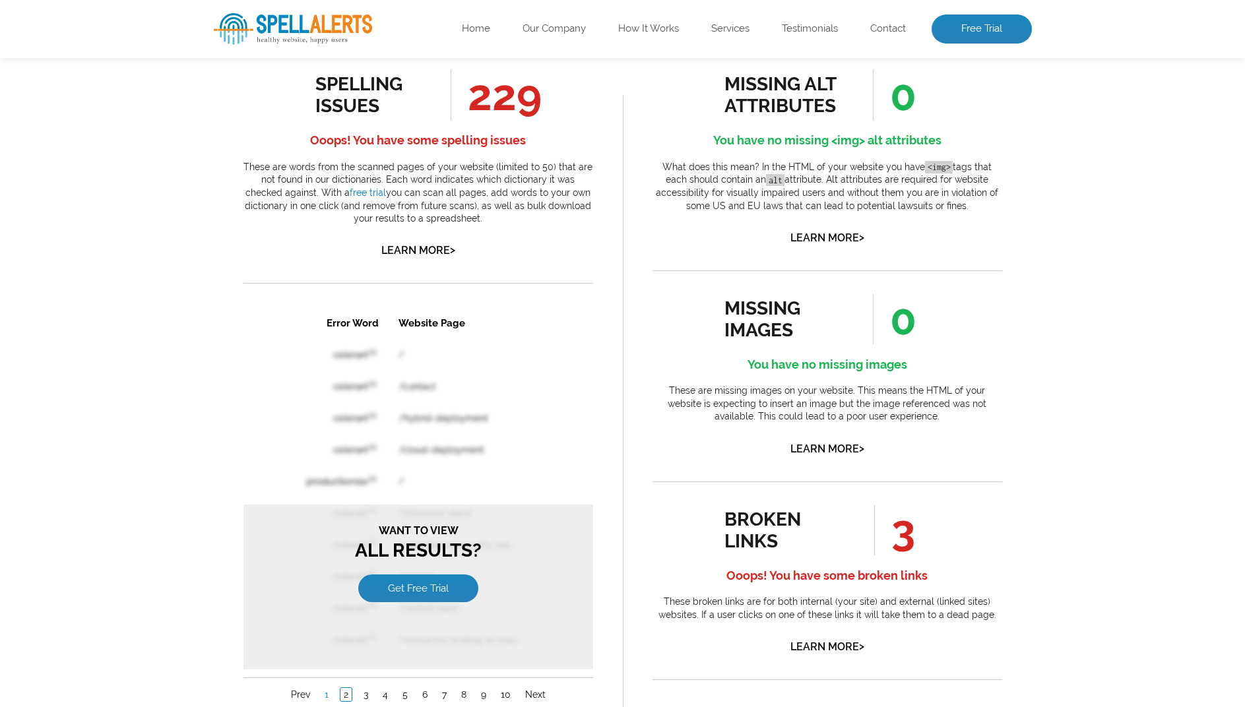 The height and width of the screenshot is (707, 1245). What do you see at coordinates (162, 388) in the screenshot?
I see `a: 5` at bounding box center [162, 388].